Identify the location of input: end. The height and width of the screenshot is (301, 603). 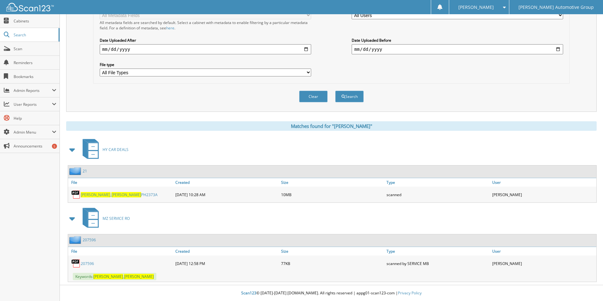
(457, 49).